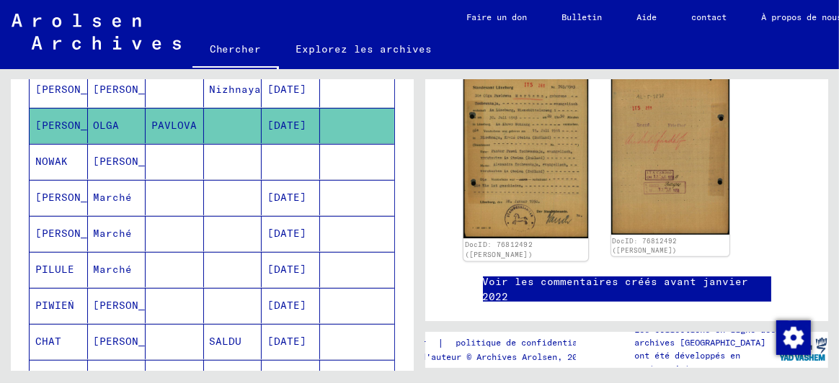 The height and width of the screenshot is (383, 839). What do you see at coordinates (107, 125) in the screenshot?
I see `font: OLGA` at bounding box center [107, 125].